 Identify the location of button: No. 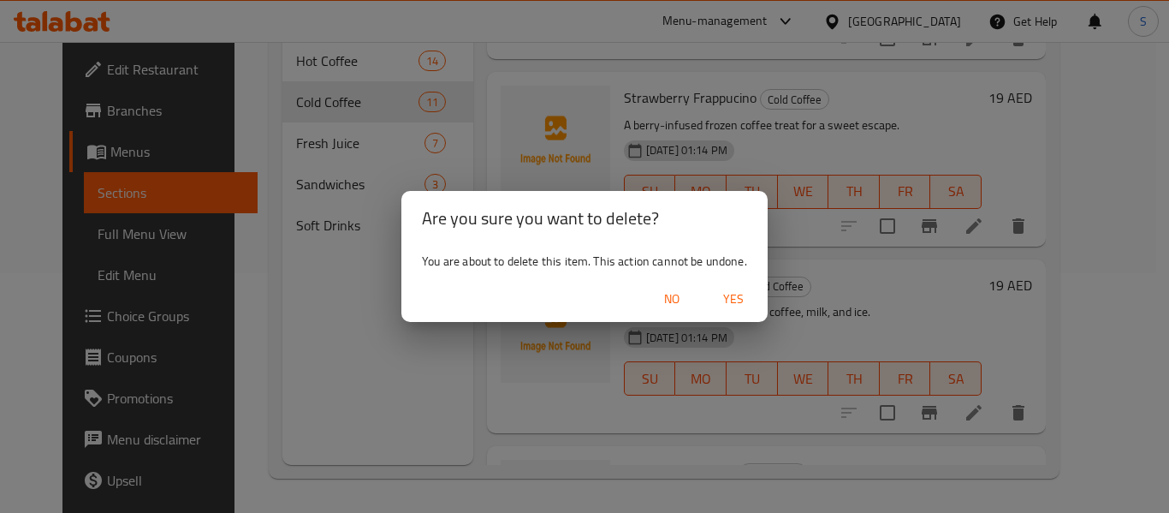
(672, 299).